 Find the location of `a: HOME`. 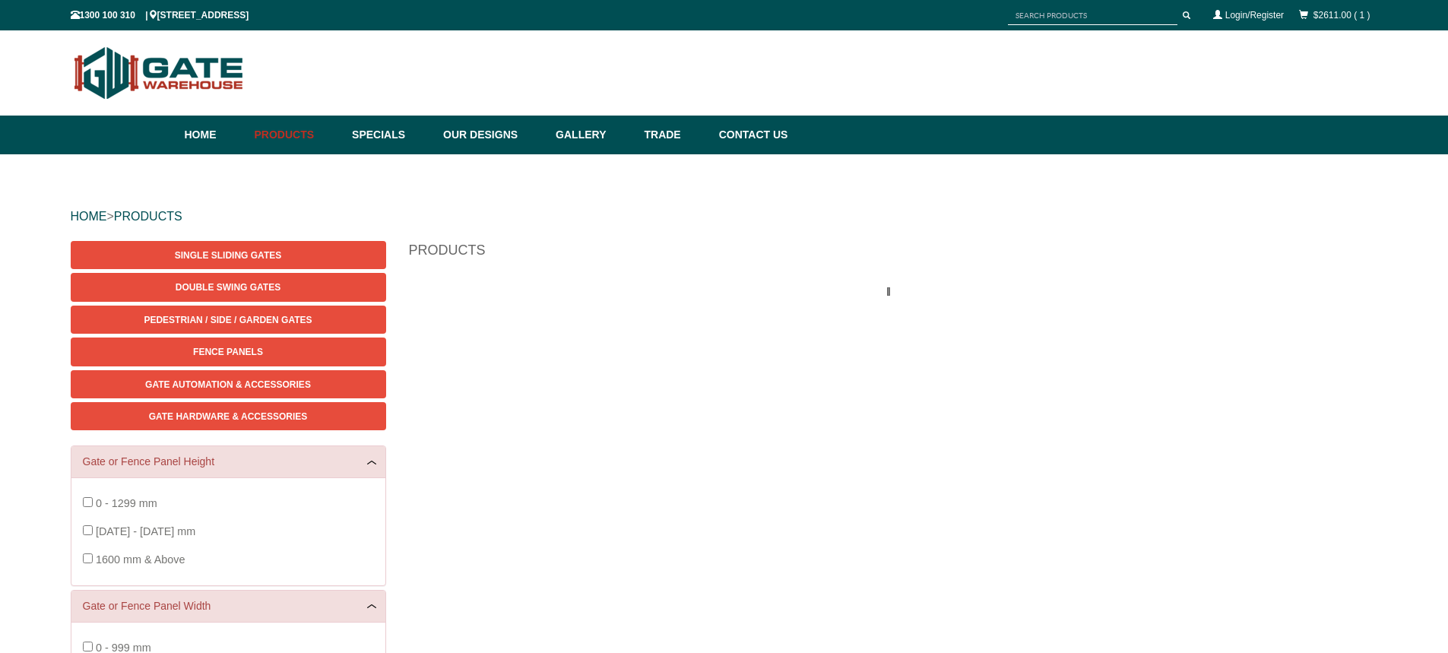

a: HOME is located at coordinates (89, 216).